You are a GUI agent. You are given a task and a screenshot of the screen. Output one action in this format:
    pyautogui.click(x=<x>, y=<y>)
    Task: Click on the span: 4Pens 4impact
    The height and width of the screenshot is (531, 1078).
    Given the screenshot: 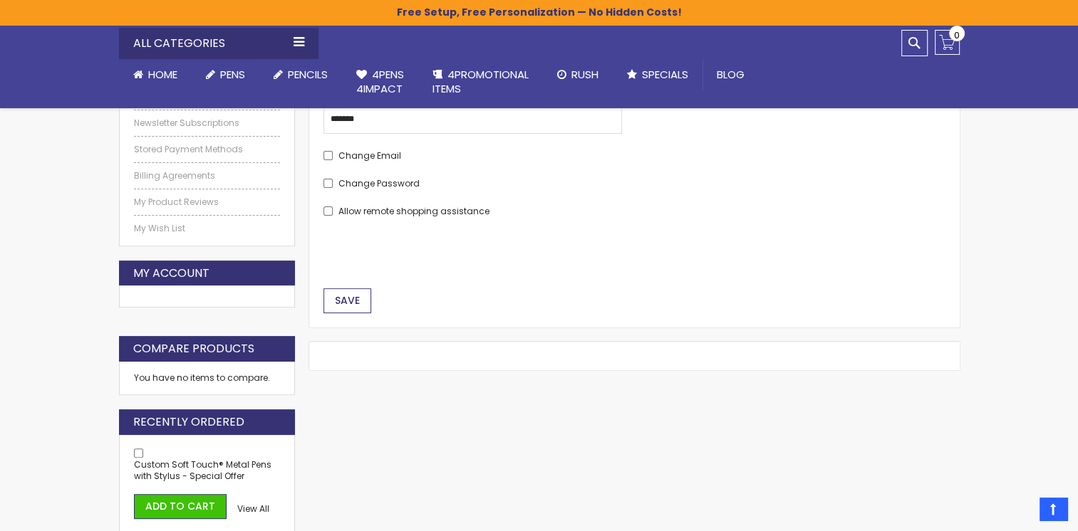 What is the action you would take?
    pyautogui.click(x=380, y=81)
    